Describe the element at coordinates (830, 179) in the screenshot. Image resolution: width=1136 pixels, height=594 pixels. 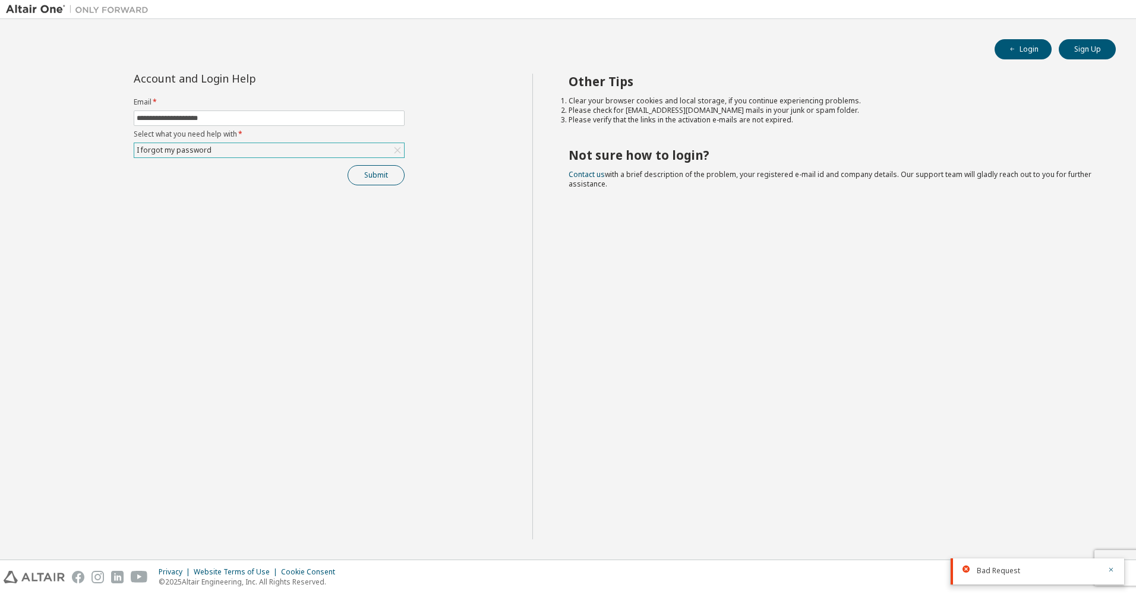
I see `span: with a brief description of the problem, your registered e-mail id and company details. Our suppo...` at that location.